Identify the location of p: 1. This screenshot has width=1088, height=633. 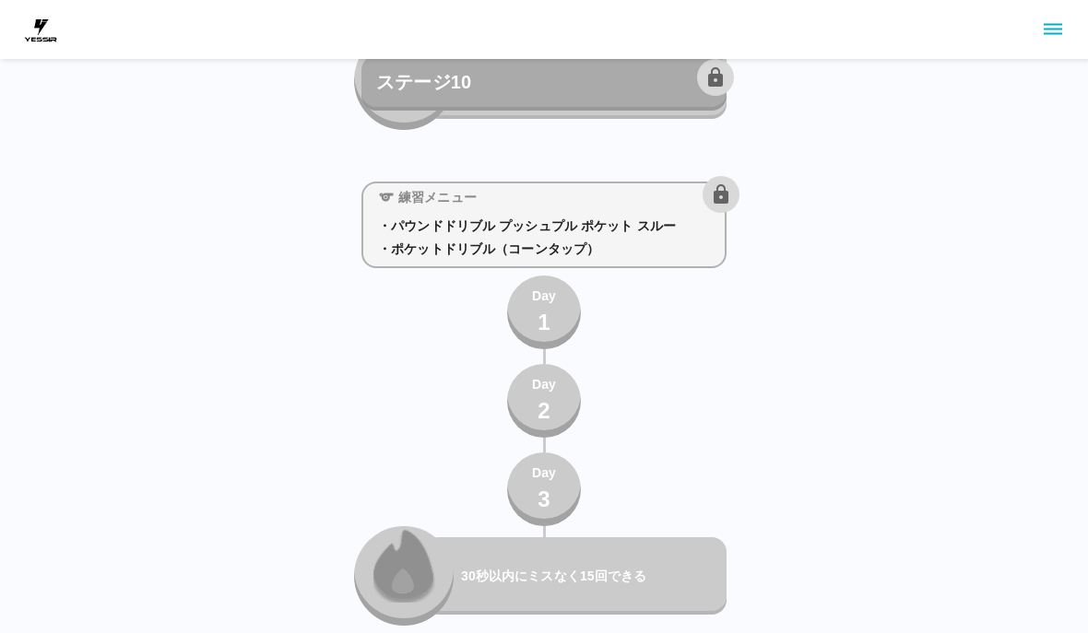
(544, 324).